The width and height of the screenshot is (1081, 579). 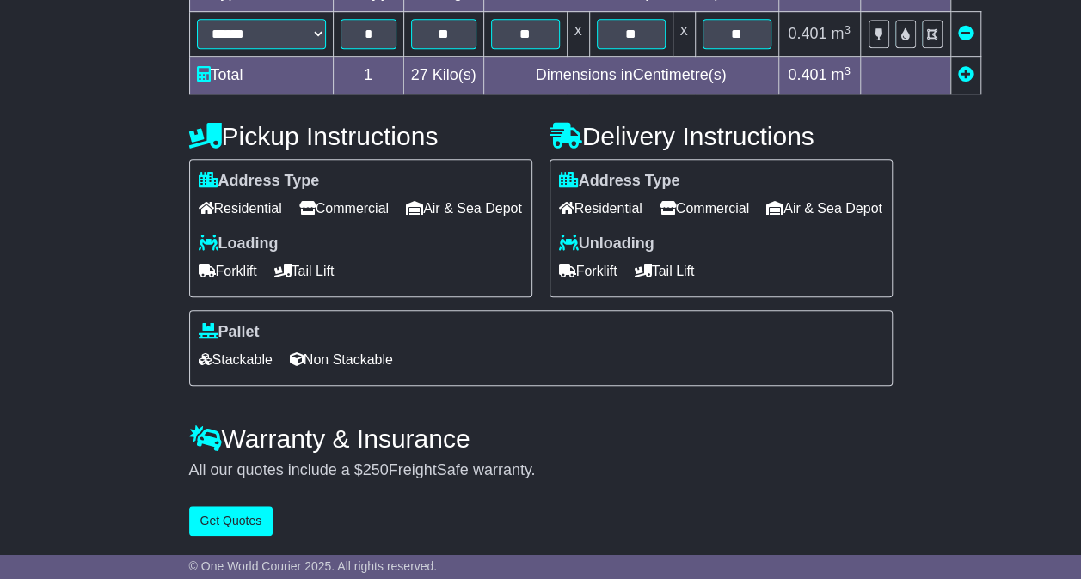 I want to click on span: Stackable, so click(x=236, y=359).